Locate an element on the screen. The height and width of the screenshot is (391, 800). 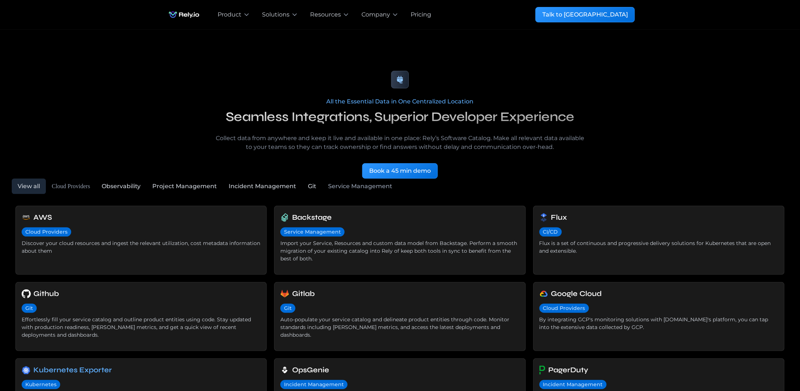
div: Observability is located at coordinates (121, 186).